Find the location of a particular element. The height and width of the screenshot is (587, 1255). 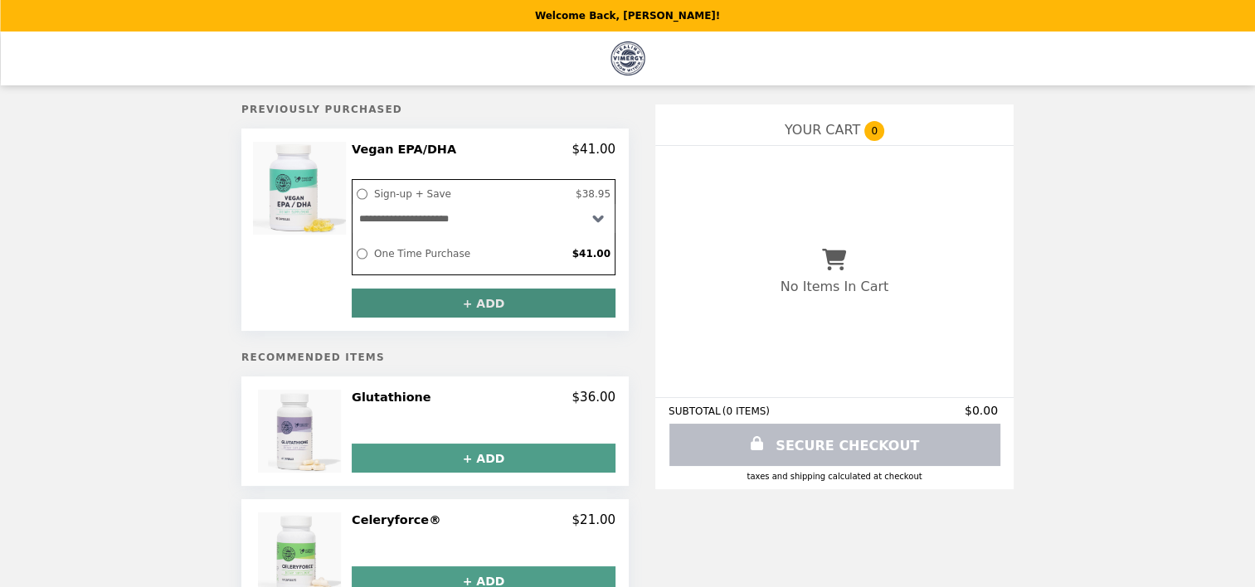

h5: Previously Purchased is located at coordinates (435, 110).